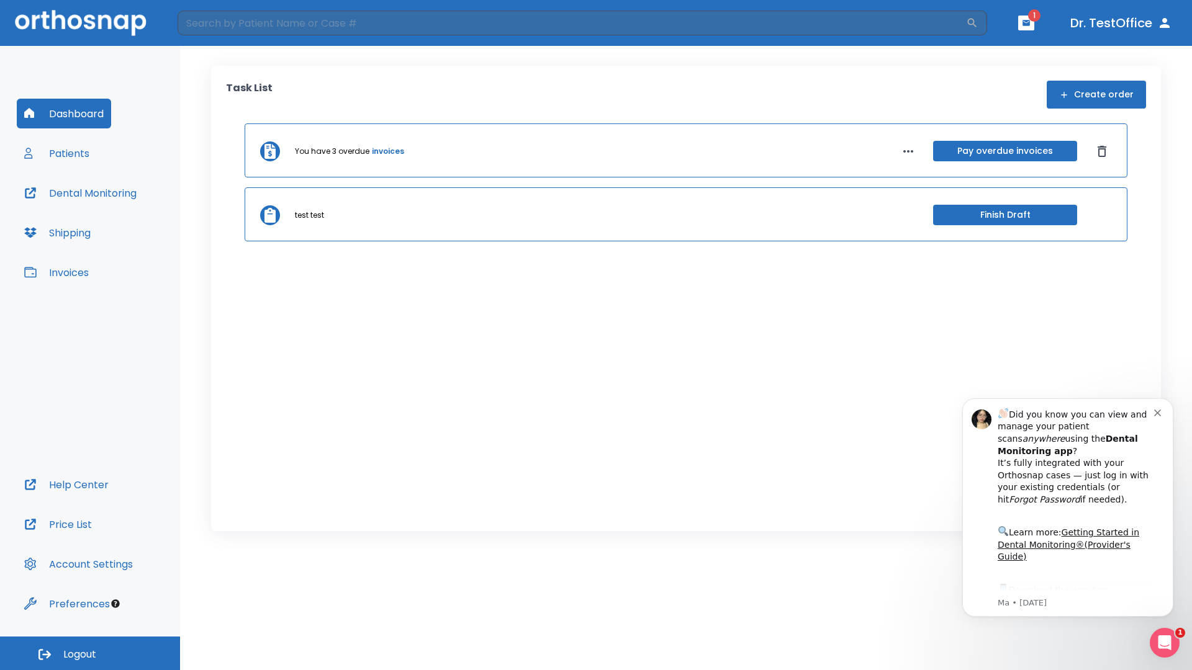 This screenshot has height=670, width=1192. Describe the element at coordinates (249, 94) in the screenshot. I see `p: Task List` at that location.